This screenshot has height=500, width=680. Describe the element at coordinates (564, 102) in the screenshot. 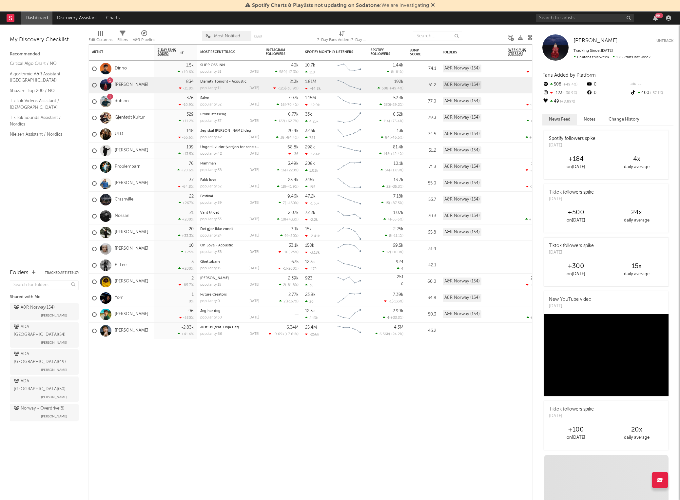

I see `div: 49` at that location.